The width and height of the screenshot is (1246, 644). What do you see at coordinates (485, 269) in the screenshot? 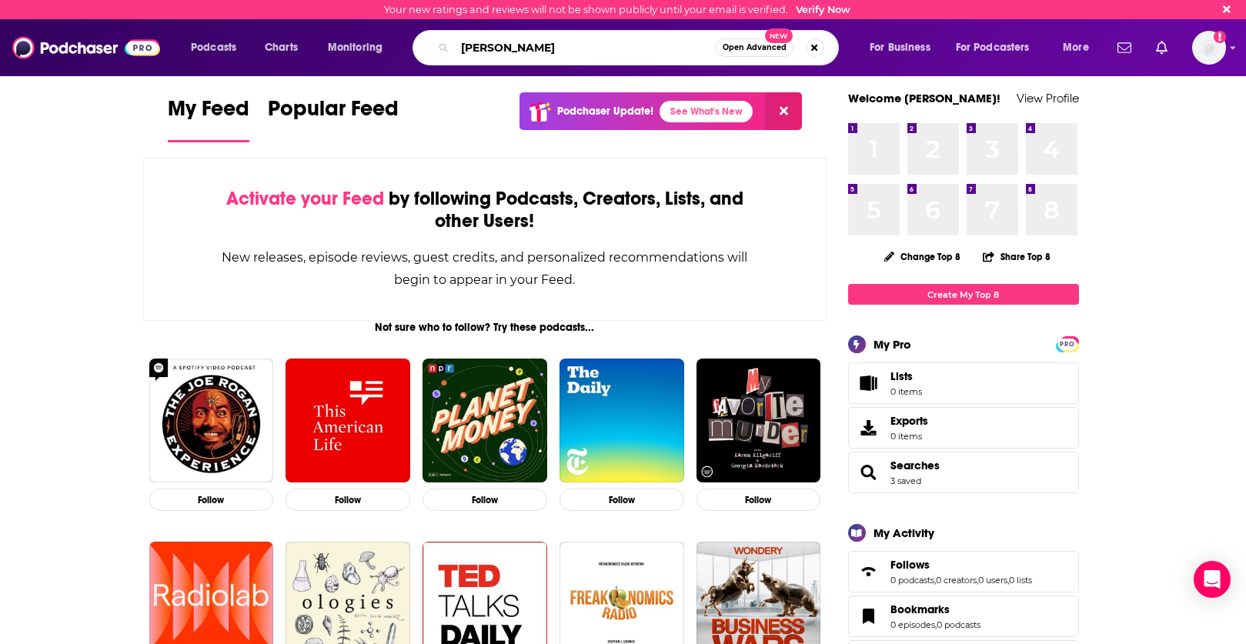
I see `div: New releases, episode reviews, guest credits, and personalized recommendations will begin to appe...` at bounding box center [485, 269].